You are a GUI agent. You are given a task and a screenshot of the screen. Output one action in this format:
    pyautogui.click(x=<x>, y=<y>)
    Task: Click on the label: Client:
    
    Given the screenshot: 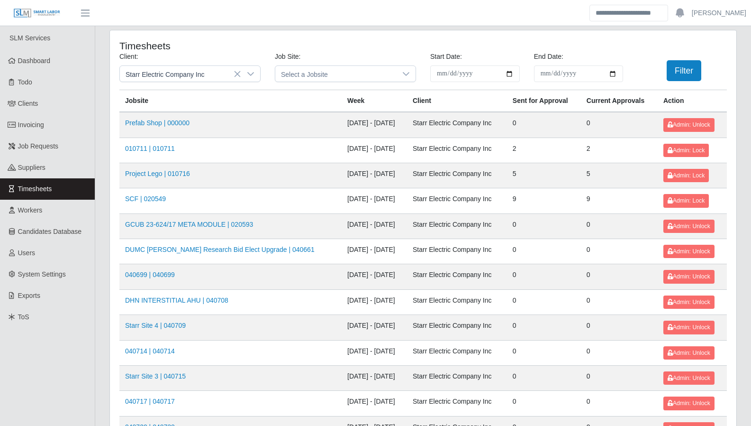 What is the action you would take?
    pyautogui.click(x=129, y=56)
    